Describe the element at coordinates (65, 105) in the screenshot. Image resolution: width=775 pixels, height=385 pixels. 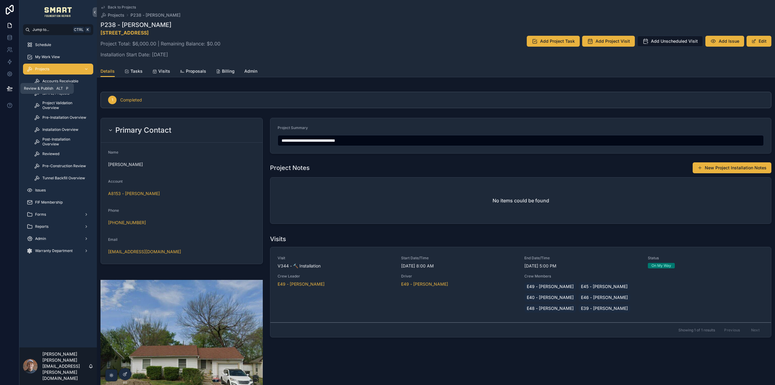
I see `span: Project Validation Overview` at that location.